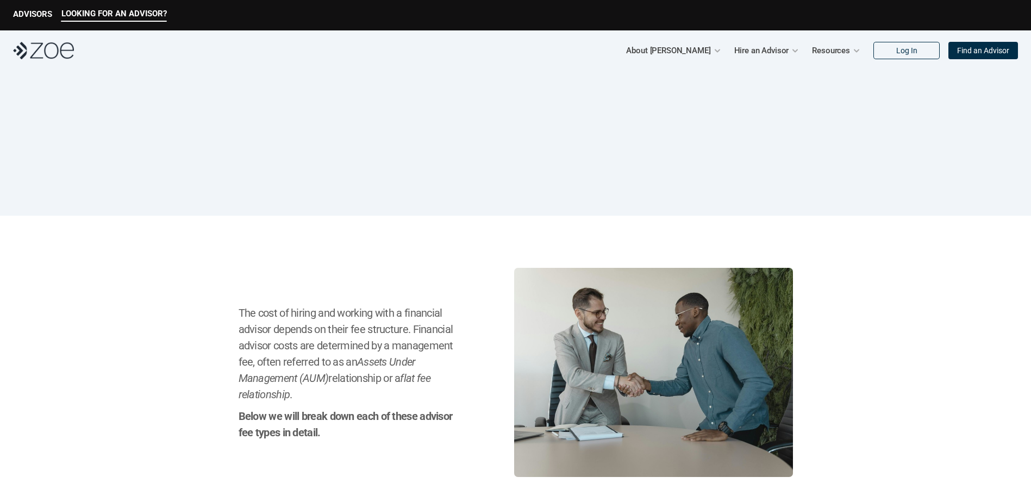  I want to click on p: LOOKING FOR AN ADVISOR?, so click(114, 14).